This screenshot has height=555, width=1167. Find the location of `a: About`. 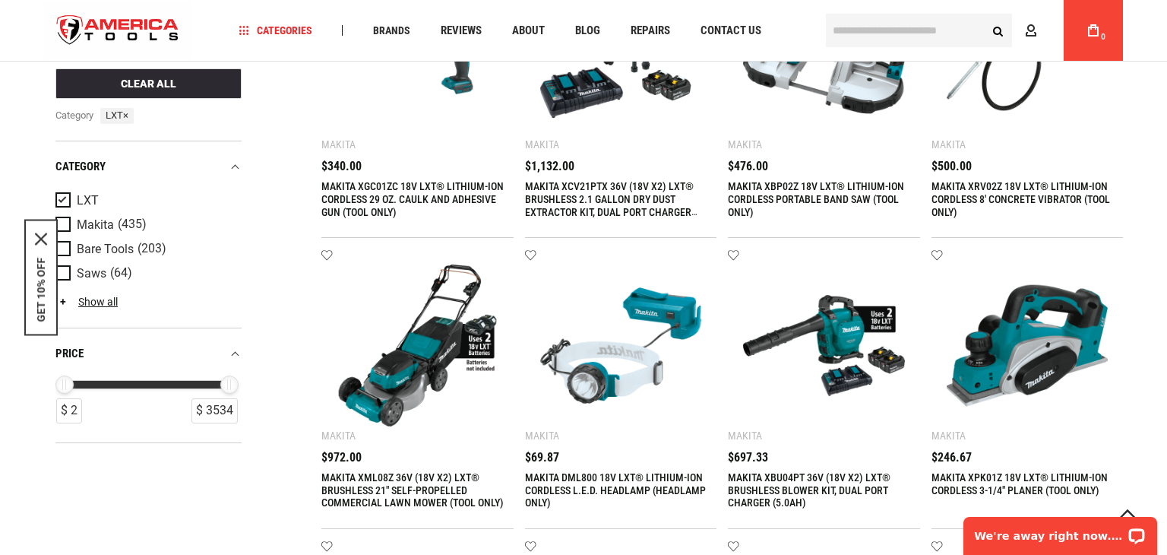

a: About is located at coordinates (528, 30).